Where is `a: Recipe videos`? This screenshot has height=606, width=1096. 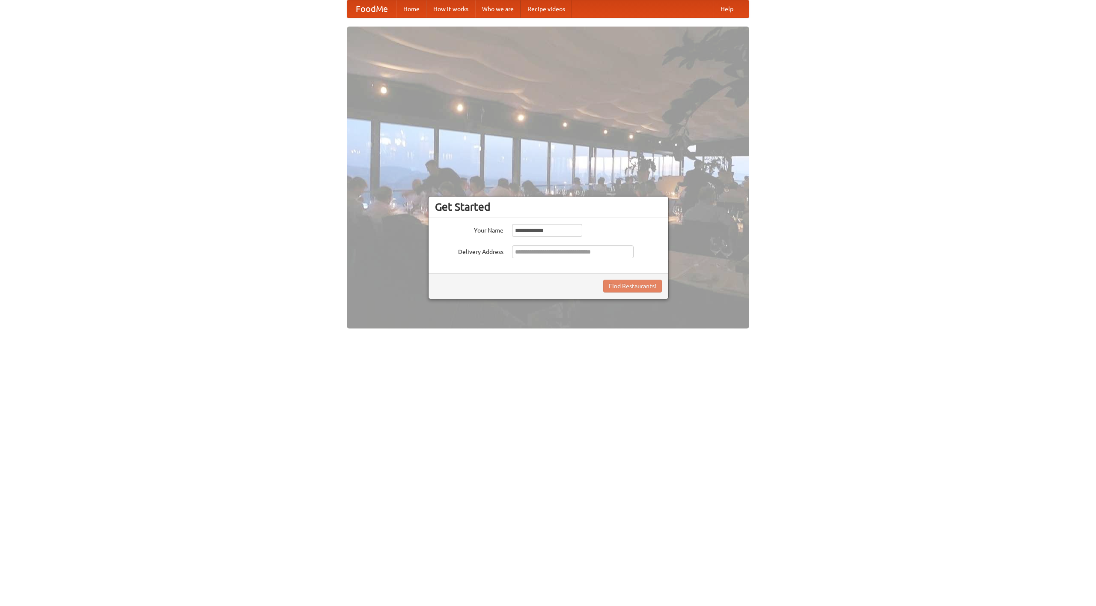
a: Recipe videos is located at coordinates (546, 9).